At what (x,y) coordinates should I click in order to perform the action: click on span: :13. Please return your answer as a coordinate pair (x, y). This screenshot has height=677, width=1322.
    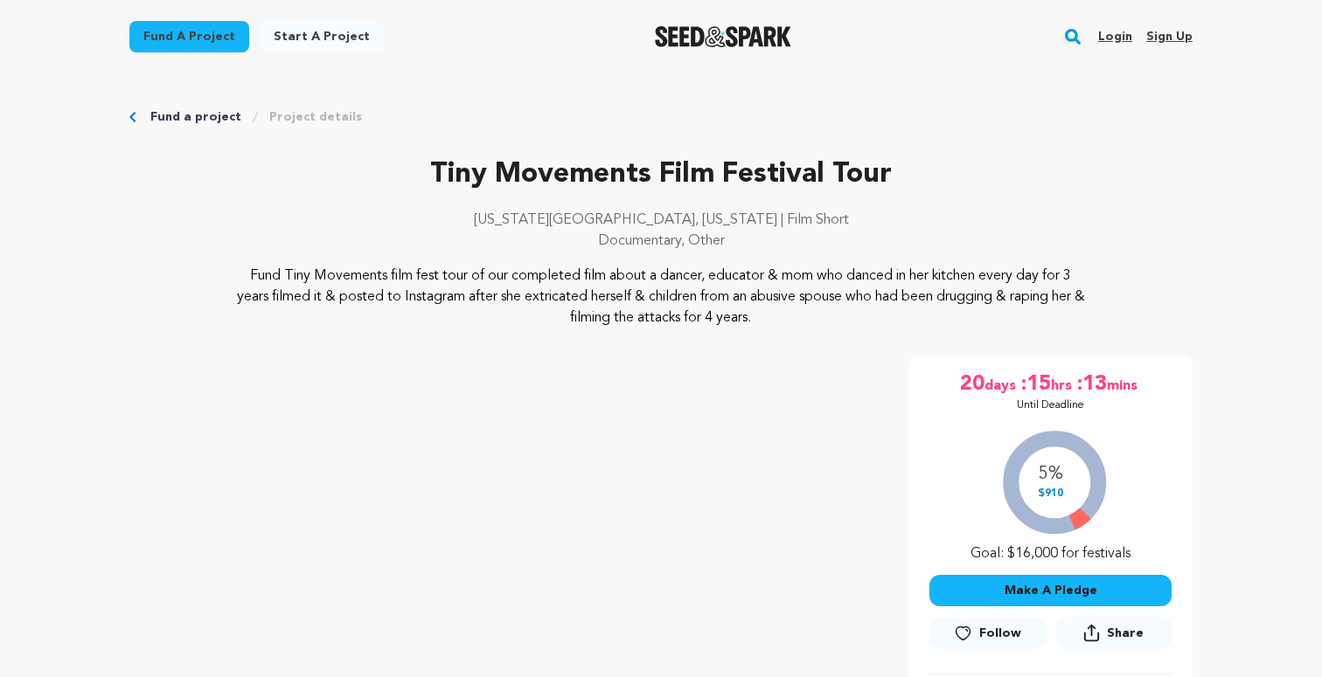
    Looking at the image, I should click on (1091, 385).